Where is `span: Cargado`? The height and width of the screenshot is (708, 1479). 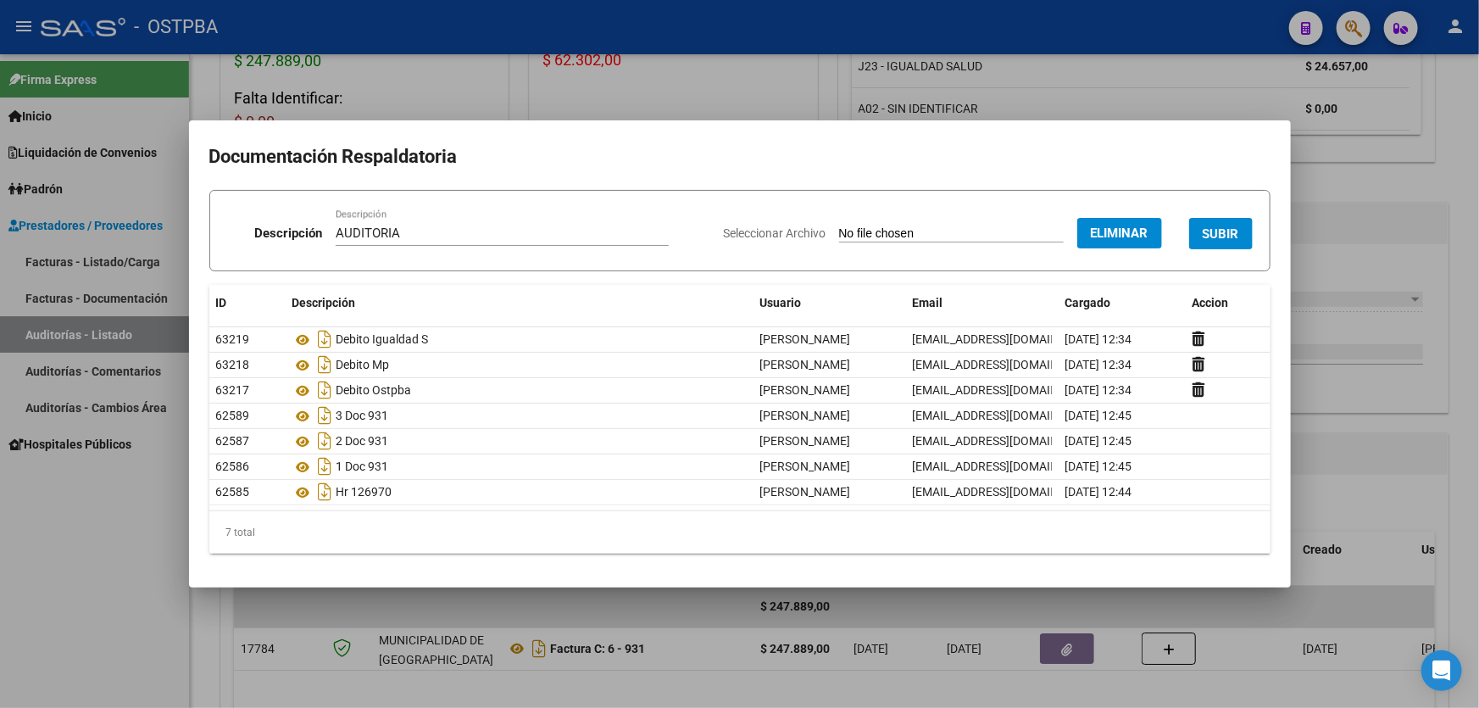
span: Cargado is located at coordinates (1089, 303).